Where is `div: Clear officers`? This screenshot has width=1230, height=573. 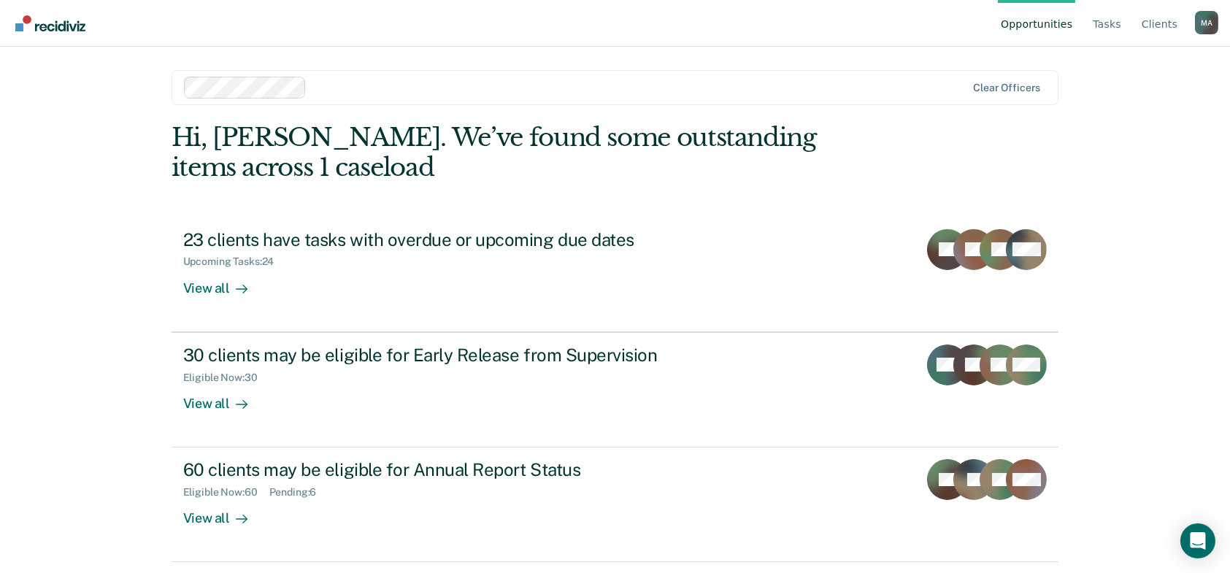
div: Clear officers is located at coordinates (1006, 88).